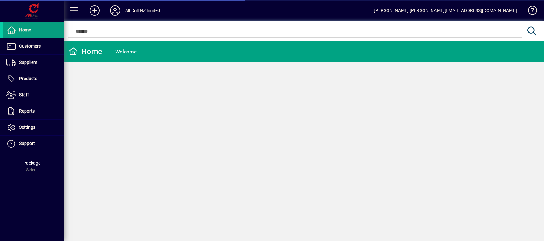 Image resolution: width=544 pixels, height=241 pixels. What do you see at coordinates (95, 11) in the screenshot?
I see `button: Add` at bounding box center [95, 11].